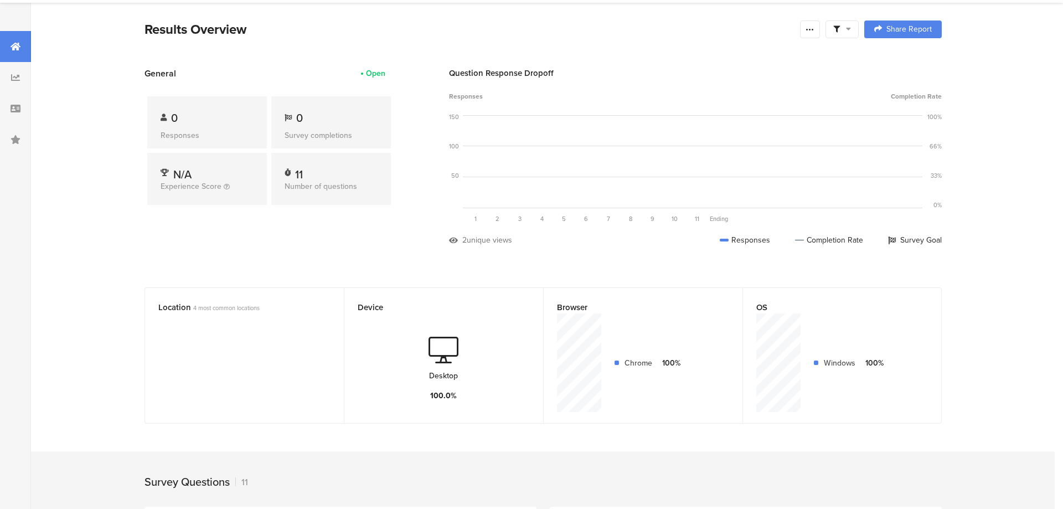 Image resolution: width=1063 pixels, height=509 pixels. What do you see at coordinates (434, 307) in the screenshot?
I see `div: Device` at bounding box center [434, 307].